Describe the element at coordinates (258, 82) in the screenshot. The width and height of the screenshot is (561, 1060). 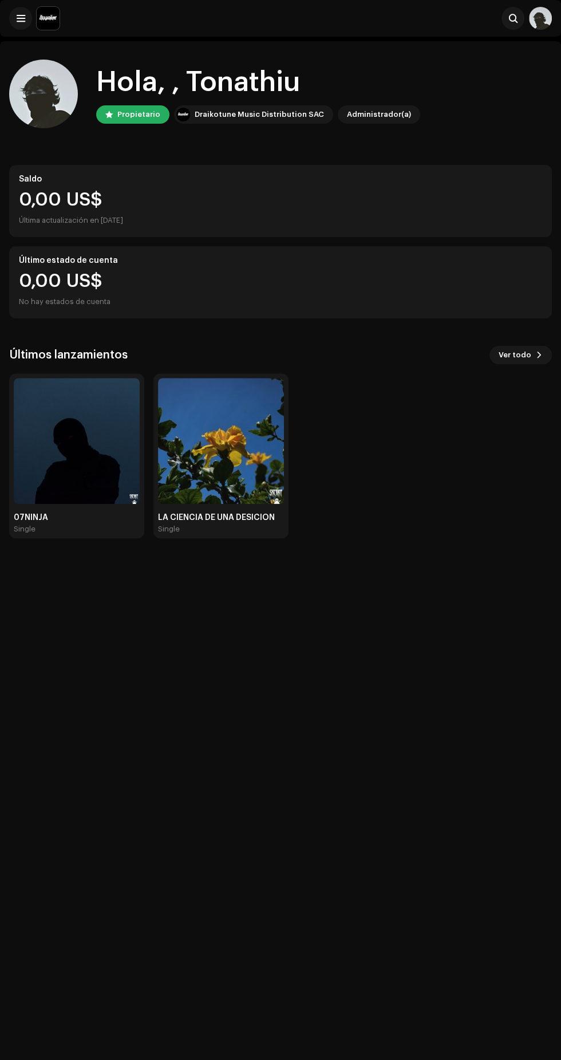
I see `div: Hola, , Tonathiu` at that location.